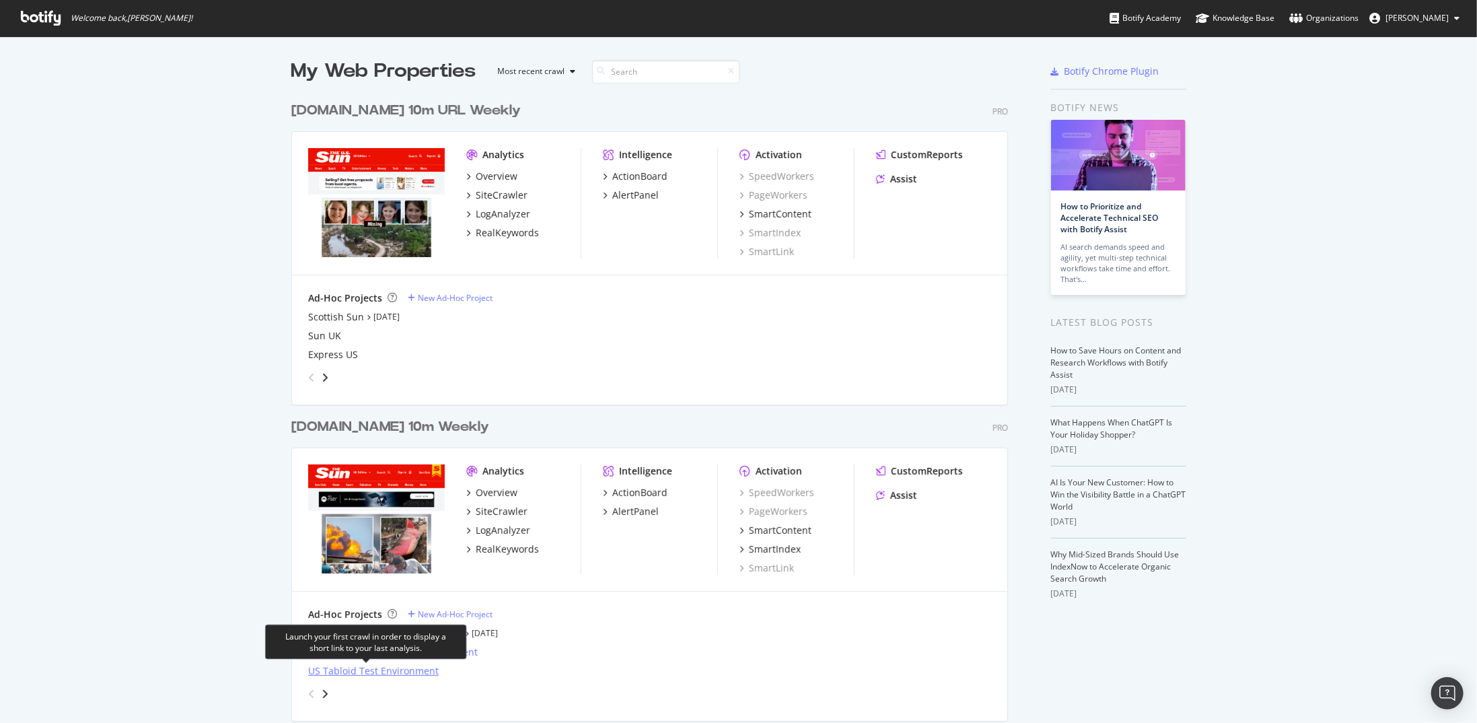 The width and height of the screenshot is (1477, 723). I want to click on div: Open Intercom Messenger, so click(1447, 693).